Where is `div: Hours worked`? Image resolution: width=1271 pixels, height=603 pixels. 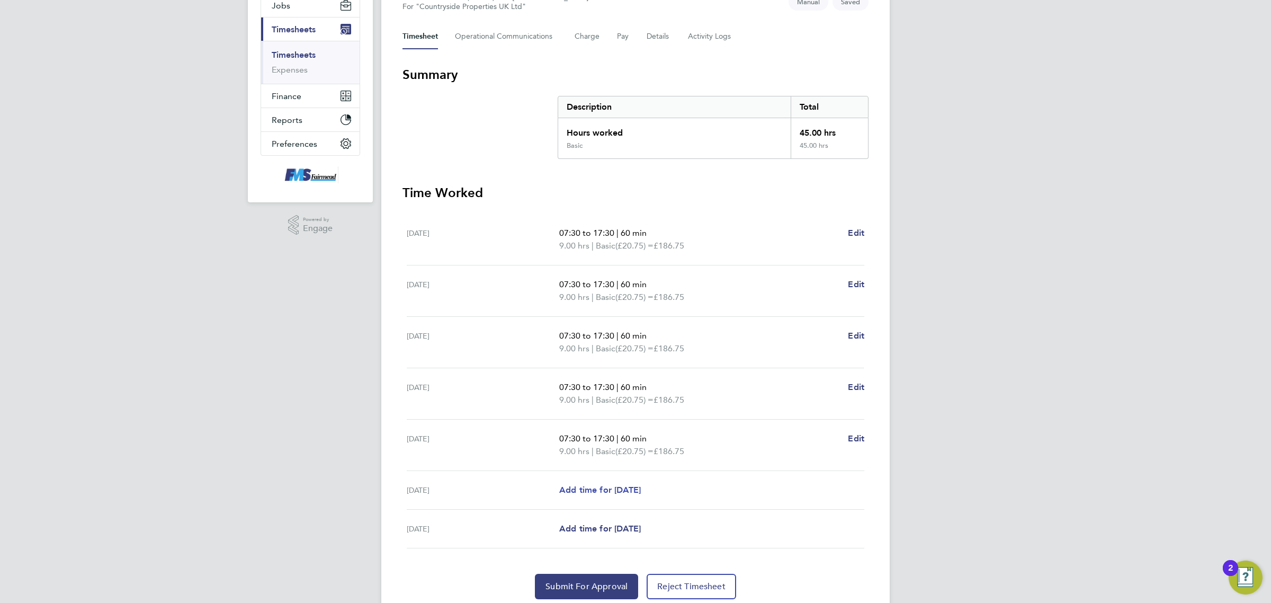
div: Hours worked is located at coordinates (674, 130).